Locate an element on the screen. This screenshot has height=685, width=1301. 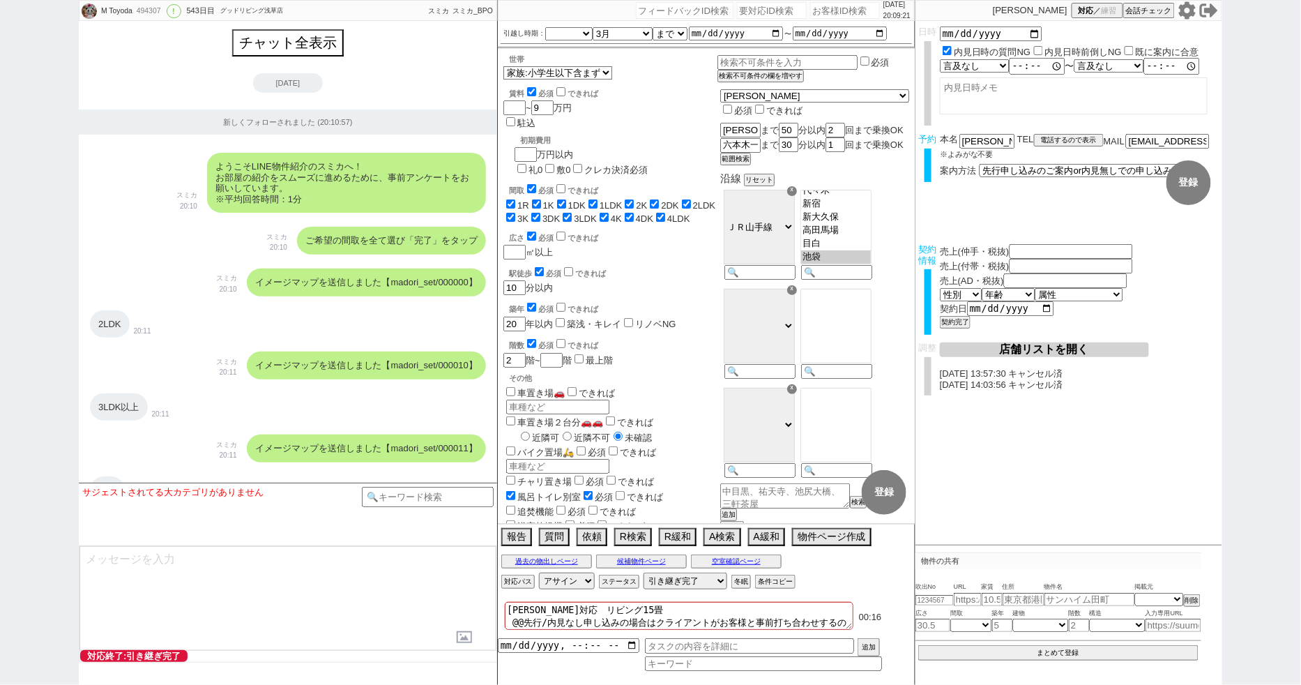
input: 検索不可条件を入力 is located at coordinates (787, 62).